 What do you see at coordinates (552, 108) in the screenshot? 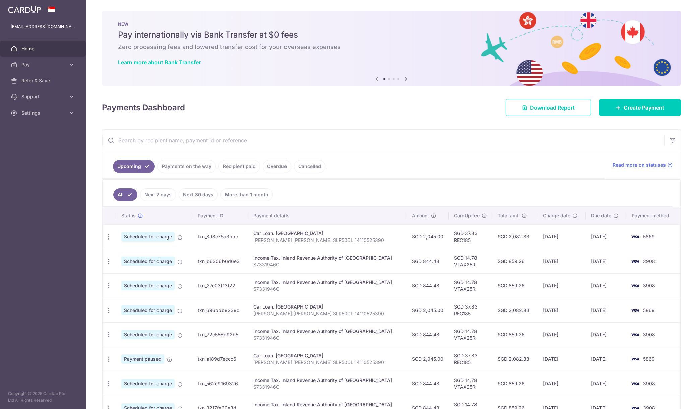
I see `span: Download Report` at bounding box center [552, 108].